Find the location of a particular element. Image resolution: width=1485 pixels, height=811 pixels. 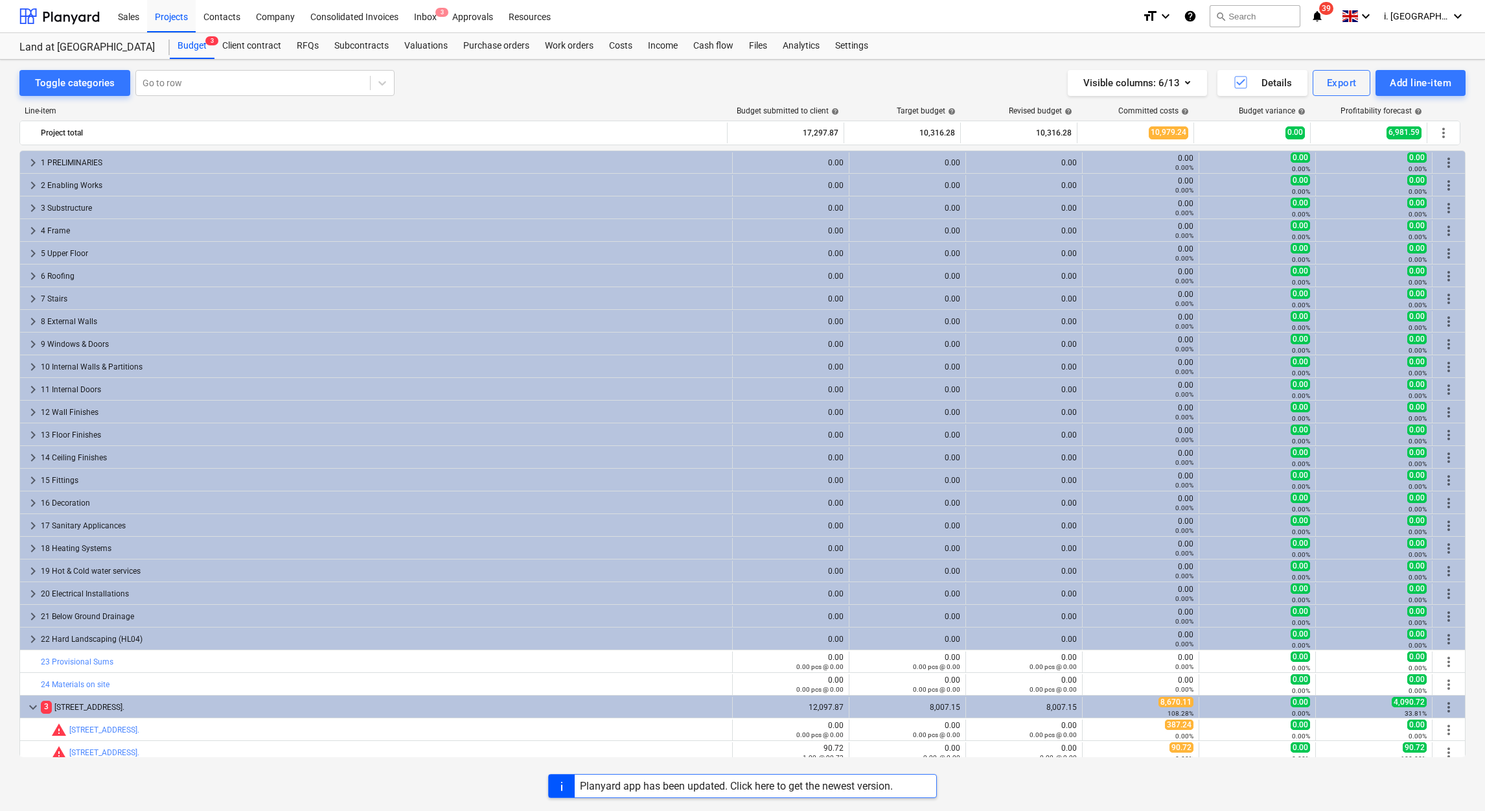

div: 9 Windows & Doors is located at coordinates (384, 344).